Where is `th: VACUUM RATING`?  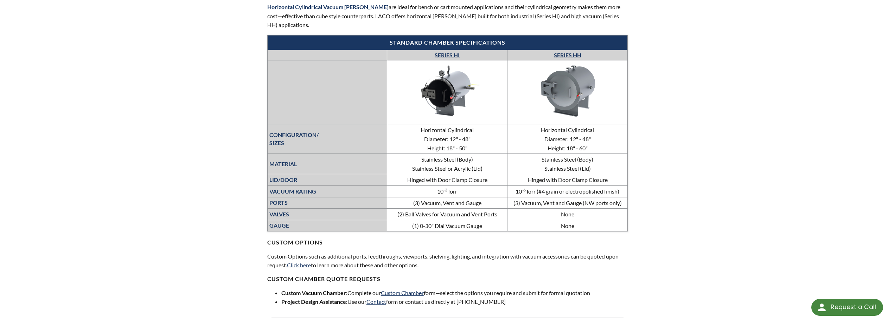 th: VACUUM RATING is located at coordinates (327, 191).